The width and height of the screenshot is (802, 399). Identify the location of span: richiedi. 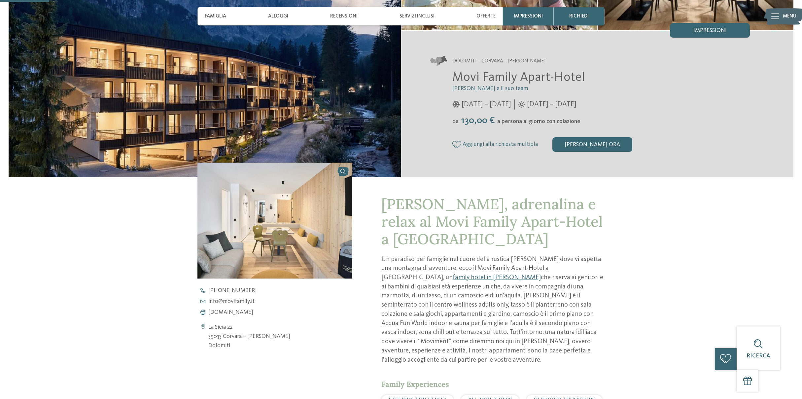
(579, 16).